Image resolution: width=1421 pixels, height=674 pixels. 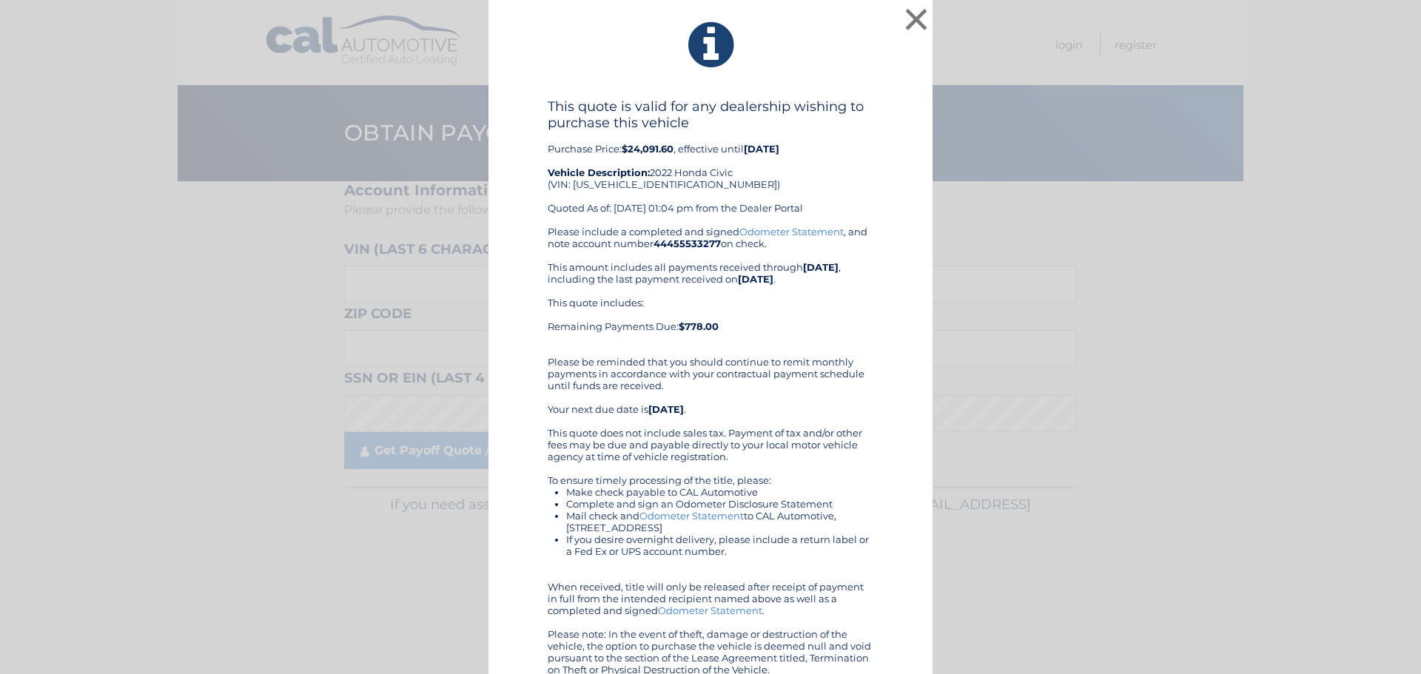 What do you see at coordinates (711, 320) in the screenshot?
I see `div: This quote includes: Remaining Payments Due:` at bounding box center [711, 320].